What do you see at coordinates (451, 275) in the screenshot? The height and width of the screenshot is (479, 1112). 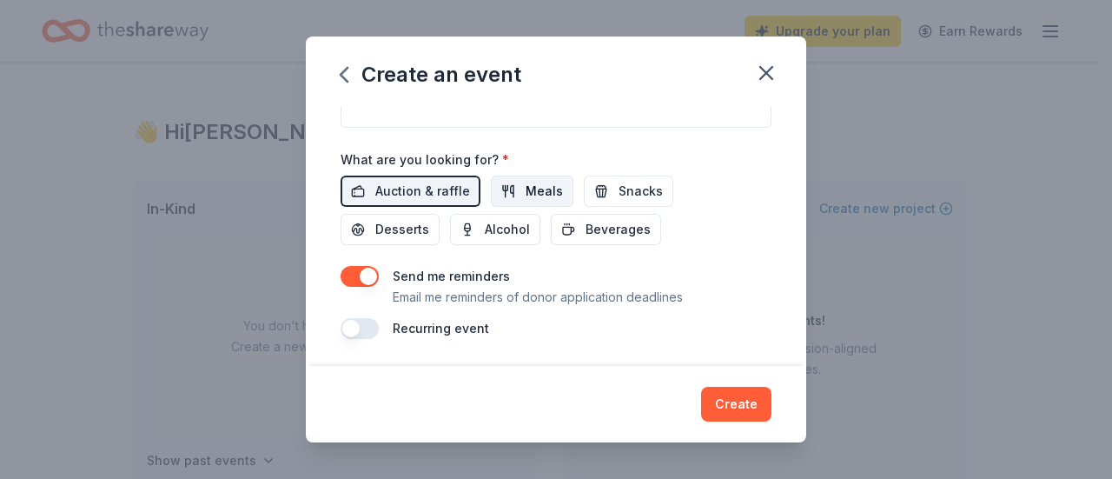 I see `label: Send me reminders` at bounding box center [451, 275].